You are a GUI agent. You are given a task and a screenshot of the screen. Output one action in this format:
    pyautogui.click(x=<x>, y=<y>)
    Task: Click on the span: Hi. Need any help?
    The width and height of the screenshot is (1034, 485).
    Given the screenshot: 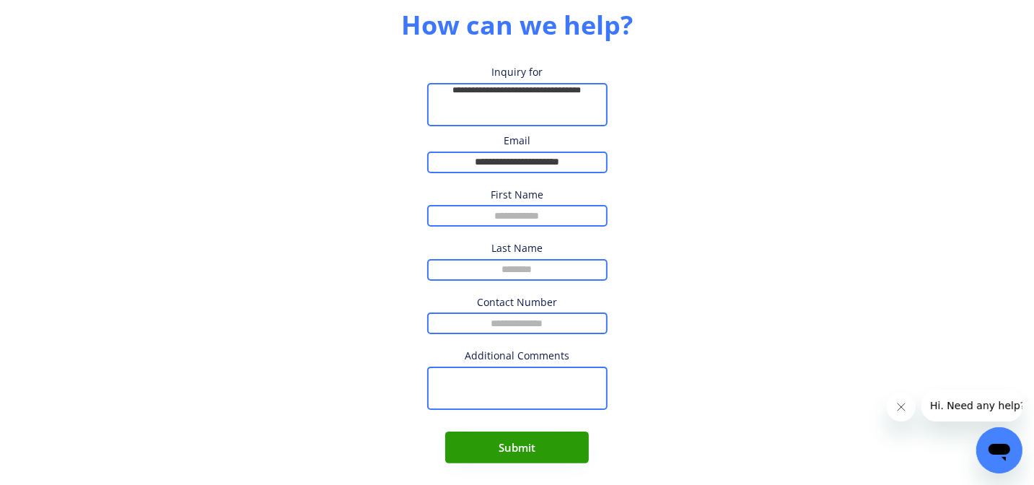 What is the action you would take?
    pyautogui.click(x=56, y=16)
    